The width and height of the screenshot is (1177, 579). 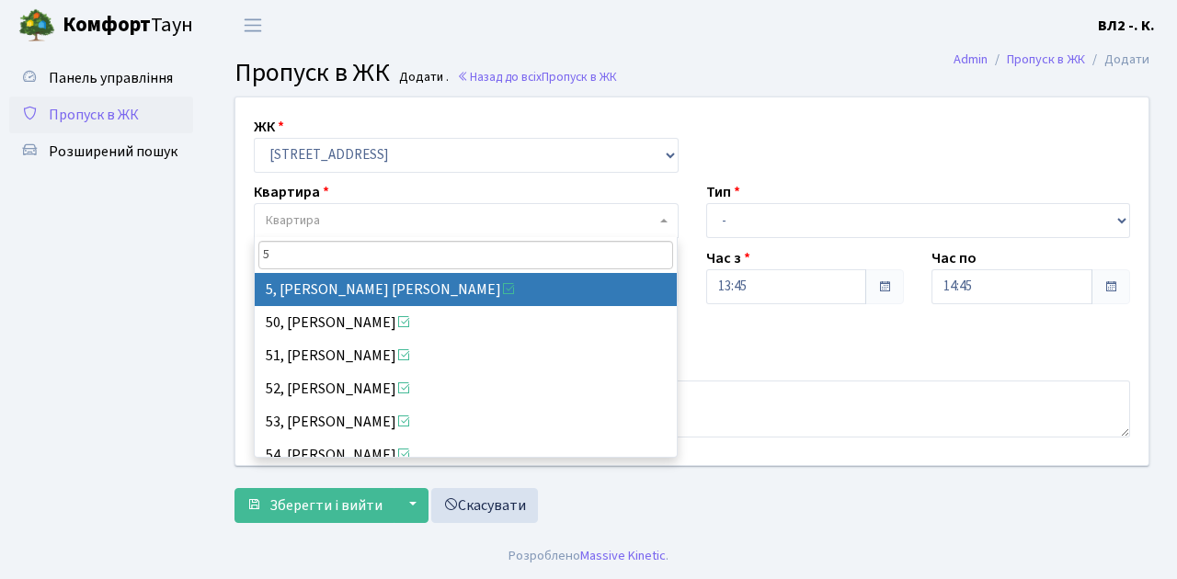 What do you see at coordinates (292, 221) in the screenshot?
I see `span: Квартира` at bounding box center [292, 221].